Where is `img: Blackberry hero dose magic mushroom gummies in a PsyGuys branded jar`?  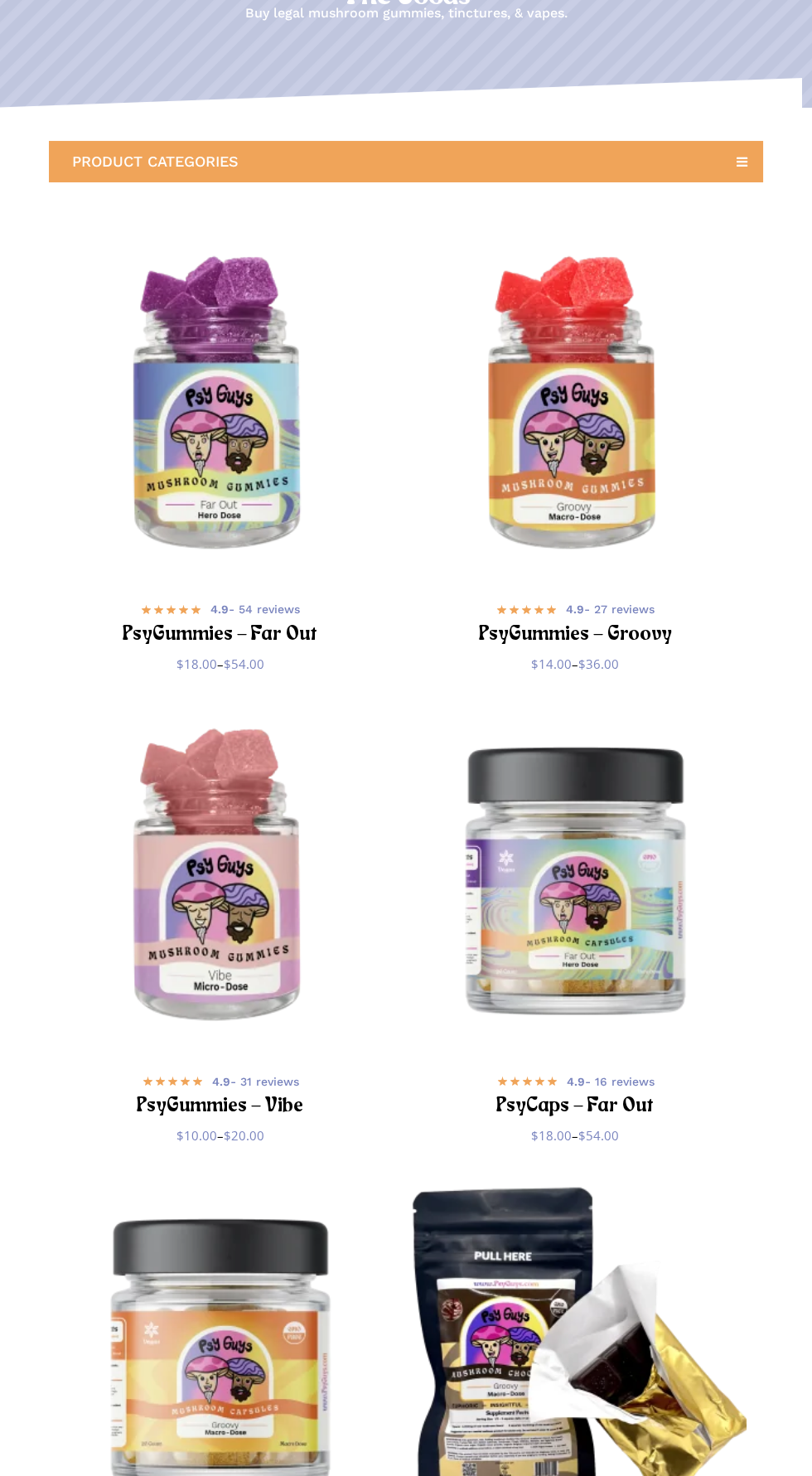 img: Blackberry hero dose magic mushroom gummies in a PsyGuys branded jar is located at coordinates (220, 407).